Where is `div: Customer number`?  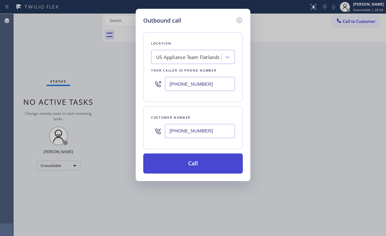 div: Customer number is located at coordinates (193, 118).